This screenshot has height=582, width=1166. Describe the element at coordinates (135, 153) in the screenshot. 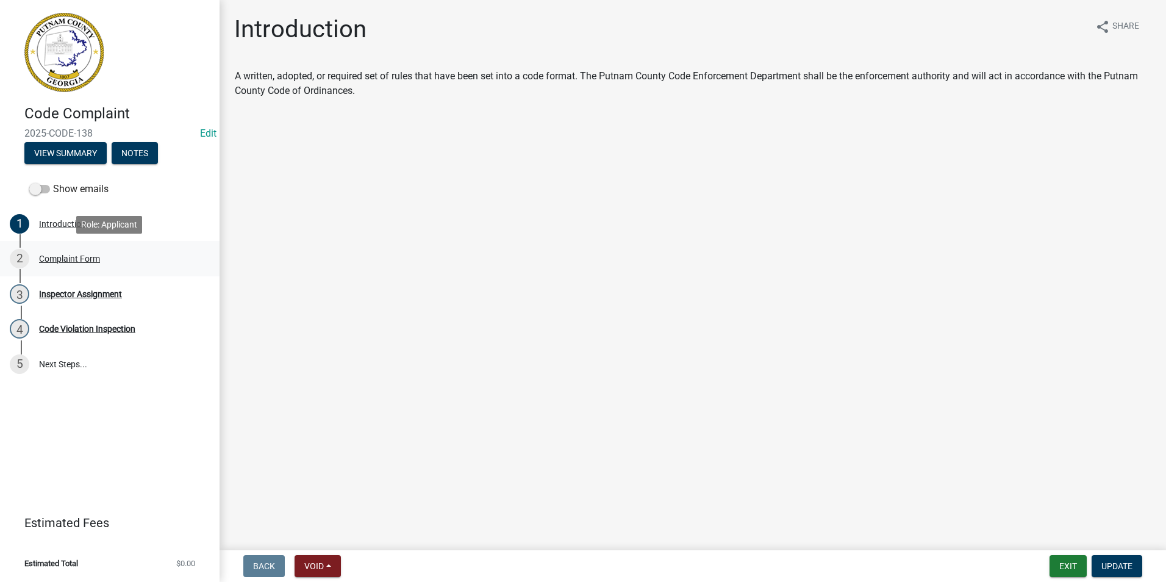

I see `button: Notes` at that location.